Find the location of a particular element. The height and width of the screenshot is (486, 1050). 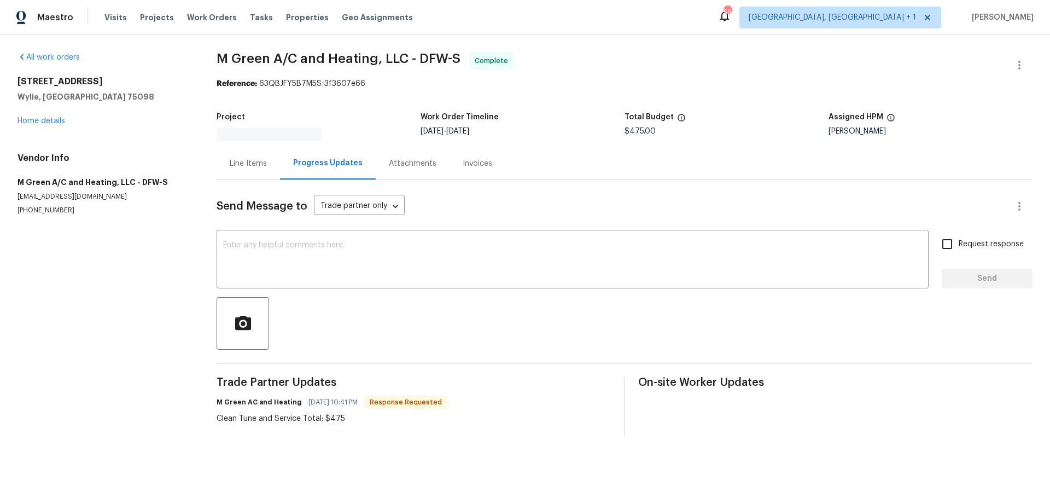

a: Home details is located at coordinates (41, 121).